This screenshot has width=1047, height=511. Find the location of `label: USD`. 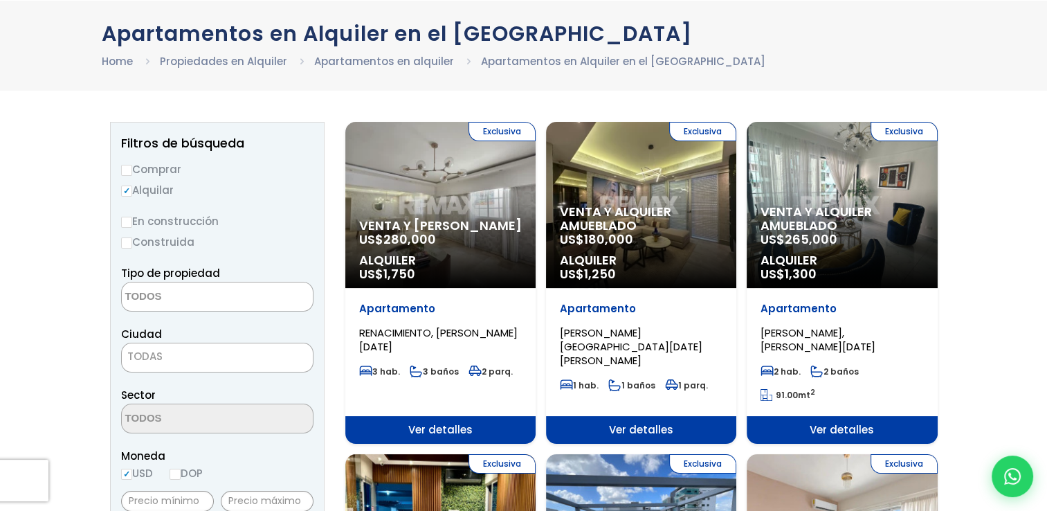

label: USD is located at coordinates (137, 473).